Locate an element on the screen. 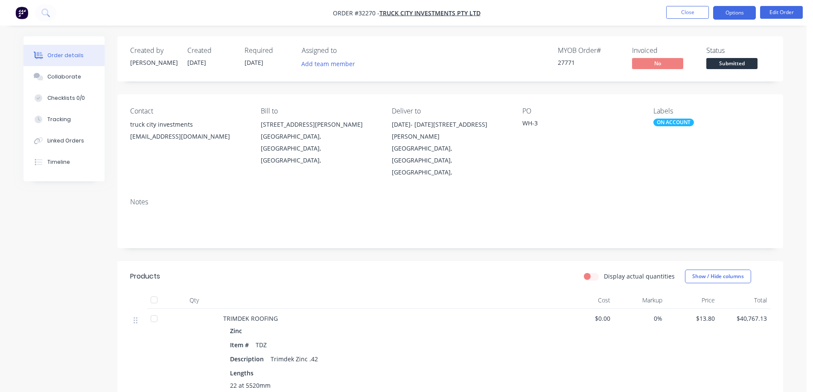 Image resolution: width=813 pixels, height=392 pixels. span: $13.80 is located at coordinates (692, 318).